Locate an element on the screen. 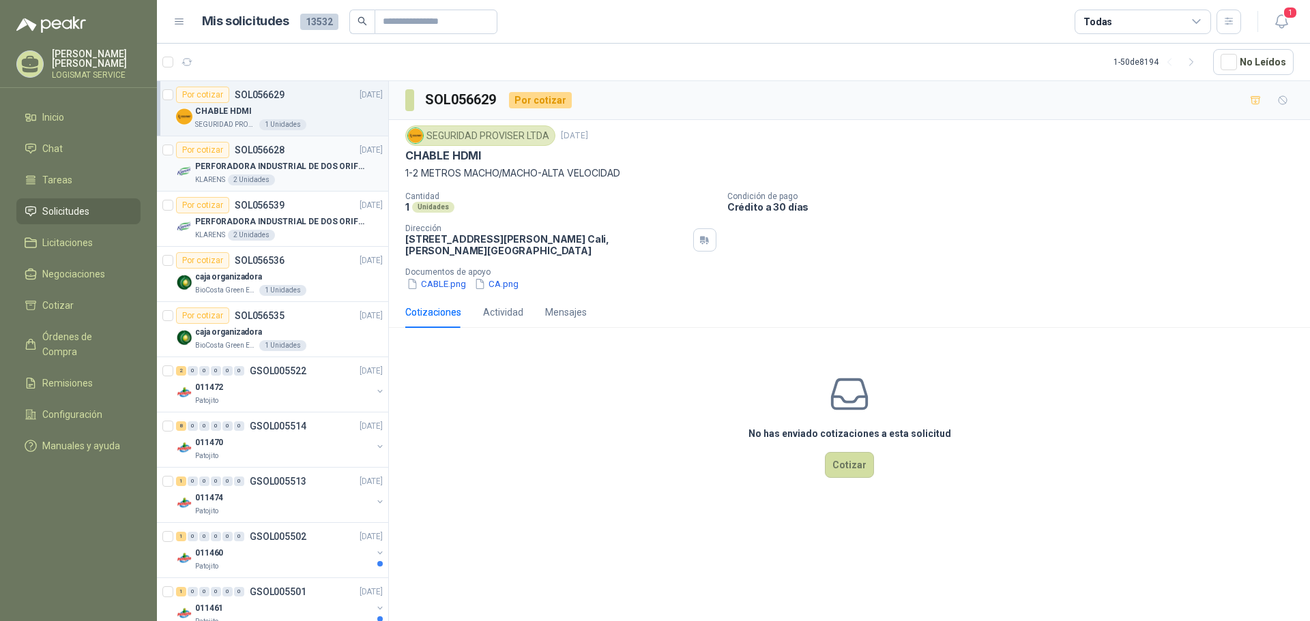 Image resolution: width=1310 pixels, height=621 pixels. div: 1 - 50 de 8194 is located at coordinates (1158, 62).